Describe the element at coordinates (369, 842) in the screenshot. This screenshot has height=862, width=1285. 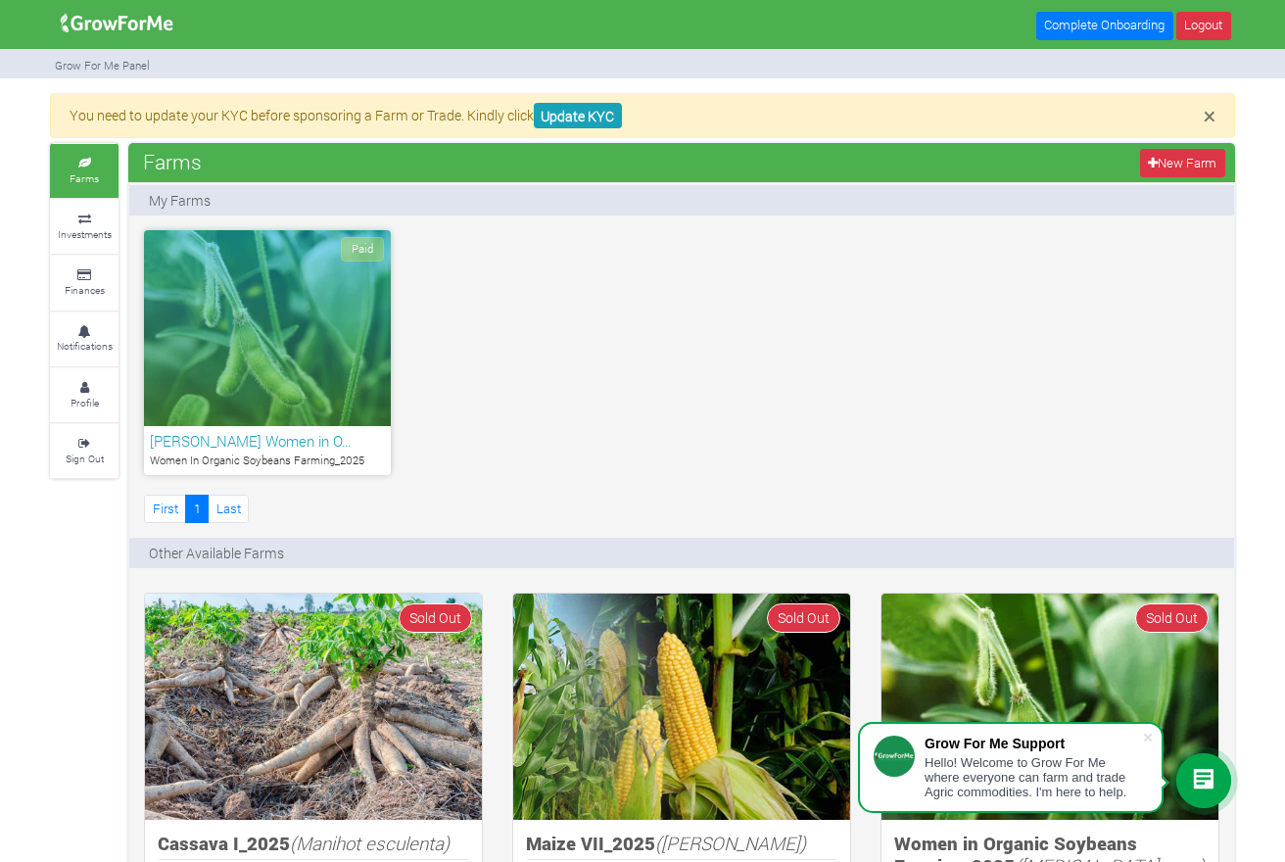
I see `i: (Manihot esculenta)` at that location.